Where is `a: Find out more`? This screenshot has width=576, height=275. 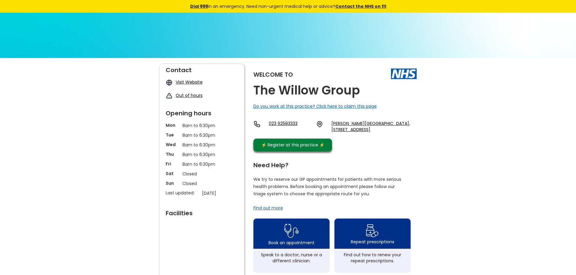 a: Find out more is located at coordinates (268, 208).